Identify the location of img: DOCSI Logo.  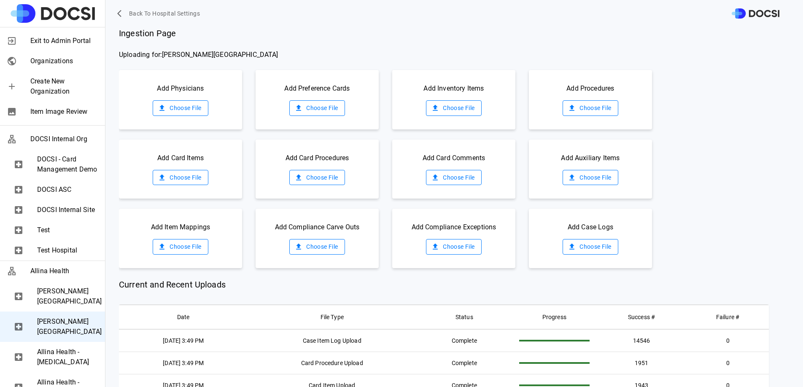
(755, 13).